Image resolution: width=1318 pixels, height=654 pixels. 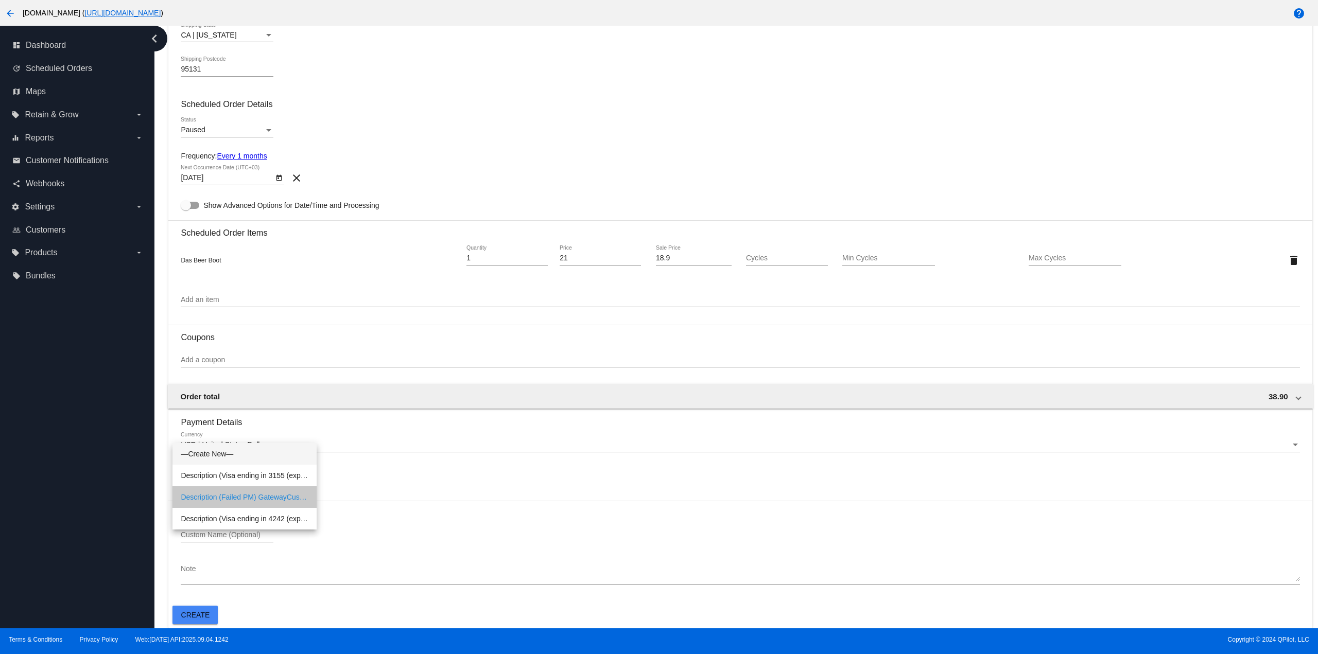 What do you see at coordinates (78, 92) in the screenshot?
I see `a: map Maps` at bounding box center [78, 92].